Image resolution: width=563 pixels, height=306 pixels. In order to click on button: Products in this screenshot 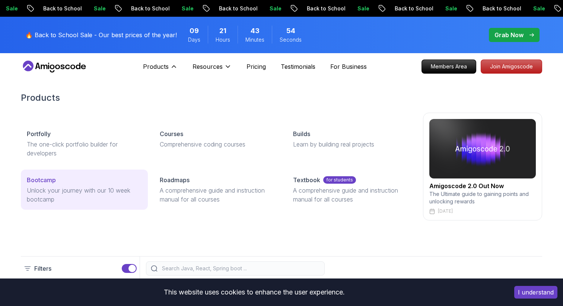, I will do `click(160, 70)`.